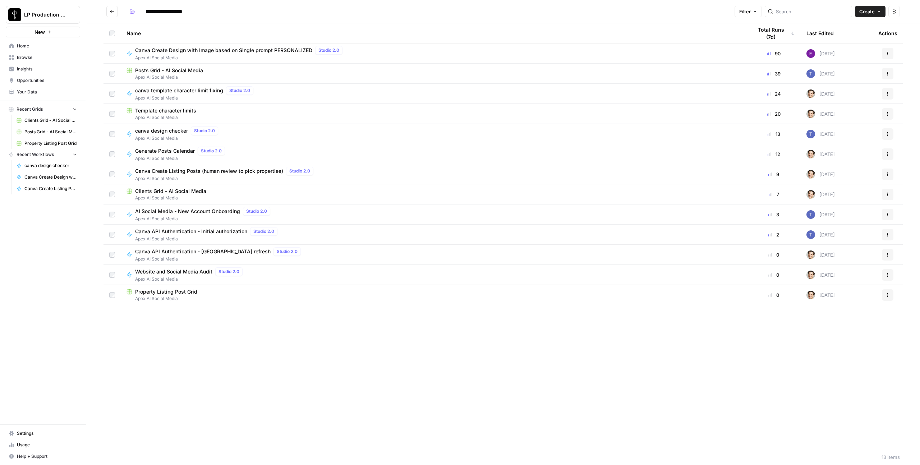 The height and width of the screenshot is (465, 920). What do you see at coordinates (47, 46) in the screenshot?
I see `span: Home` at bounding box center [47, 46].